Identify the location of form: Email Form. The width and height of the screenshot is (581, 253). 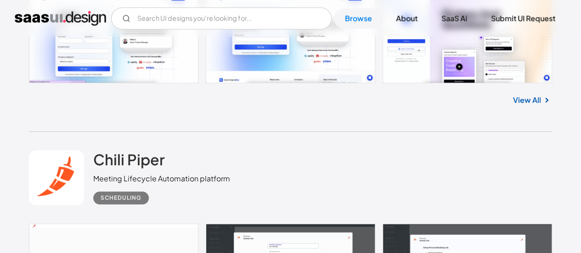
(221, 18).